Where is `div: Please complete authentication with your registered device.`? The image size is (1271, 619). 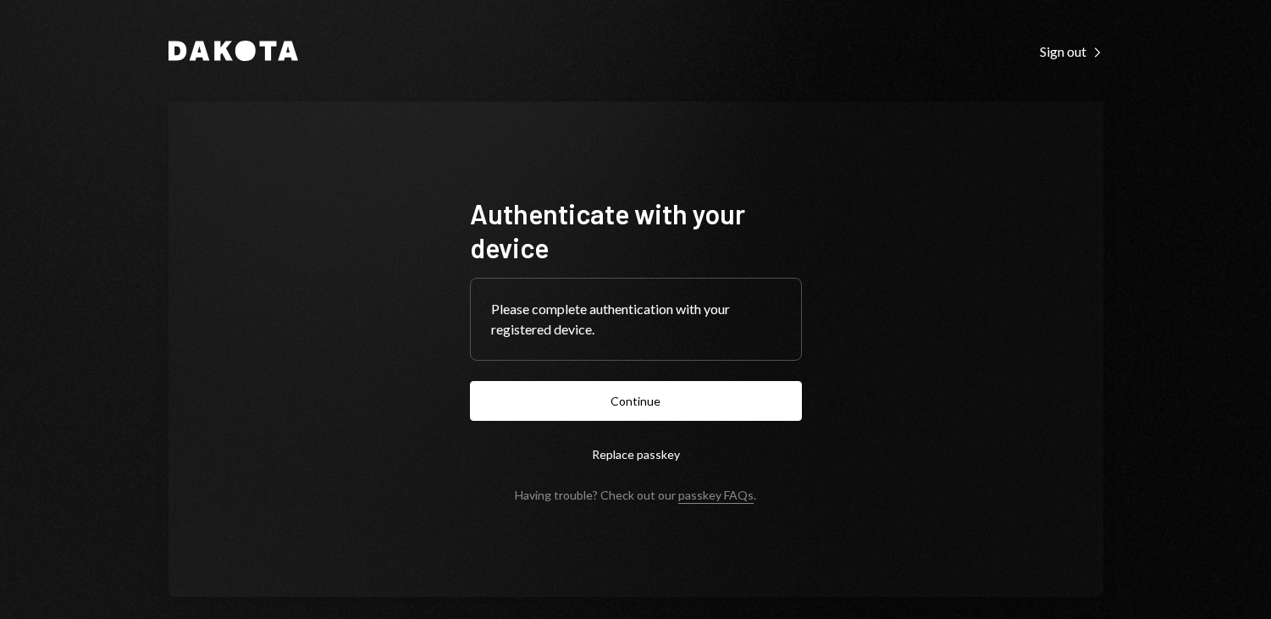
div: Please complete authentication with your registered device. is located at coordinates (636, 319).